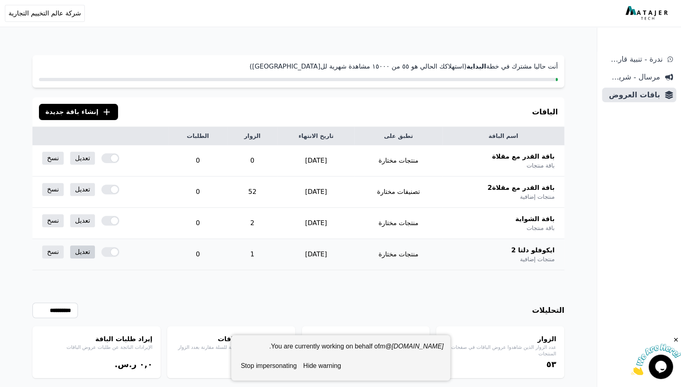 This screenshot has height=387, width=681. I want to click on p: النسبة المئوية لمعدل الاضافة للسلة مقارنة بعدد الزوار, so click(231, 347).